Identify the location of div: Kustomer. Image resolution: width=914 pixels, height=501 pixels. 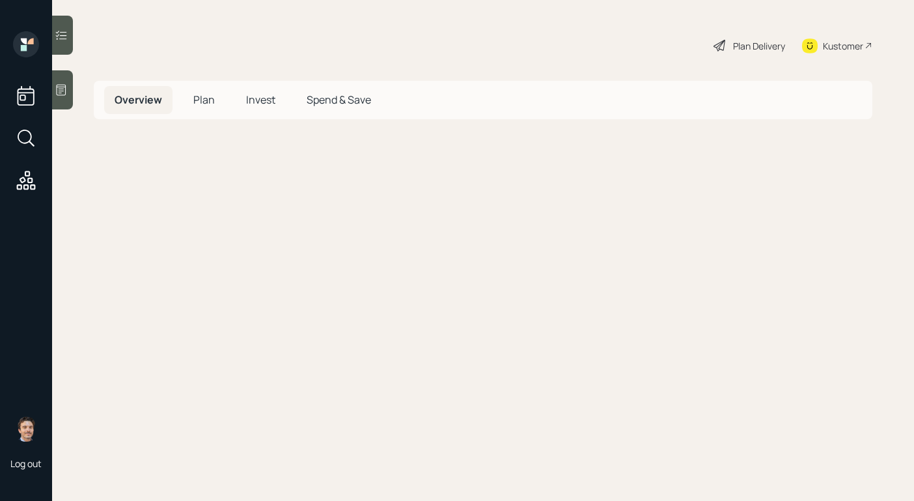
(843, 46).